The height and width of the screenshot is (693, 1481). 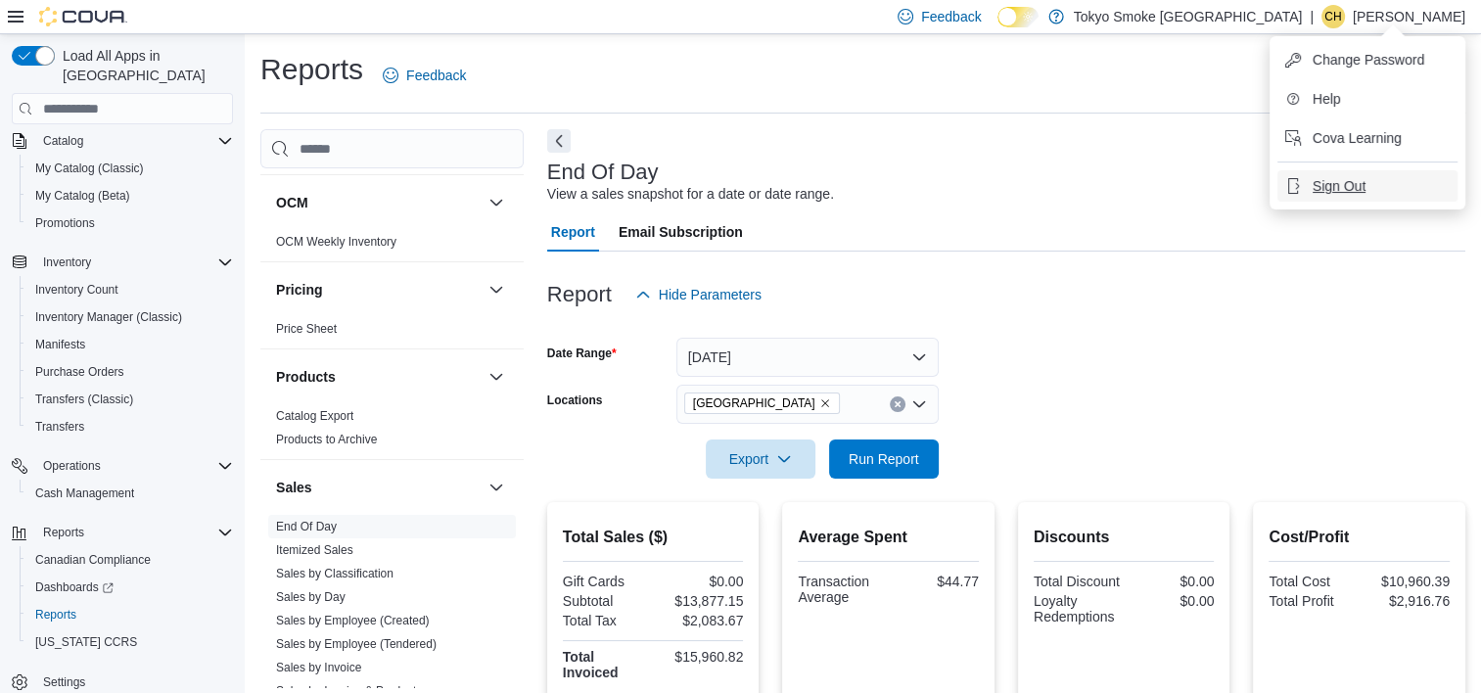 What do you see at coordinates (884, 459) in the screenshot?
I see `button: Run Report` at bounding box center [884, 459].